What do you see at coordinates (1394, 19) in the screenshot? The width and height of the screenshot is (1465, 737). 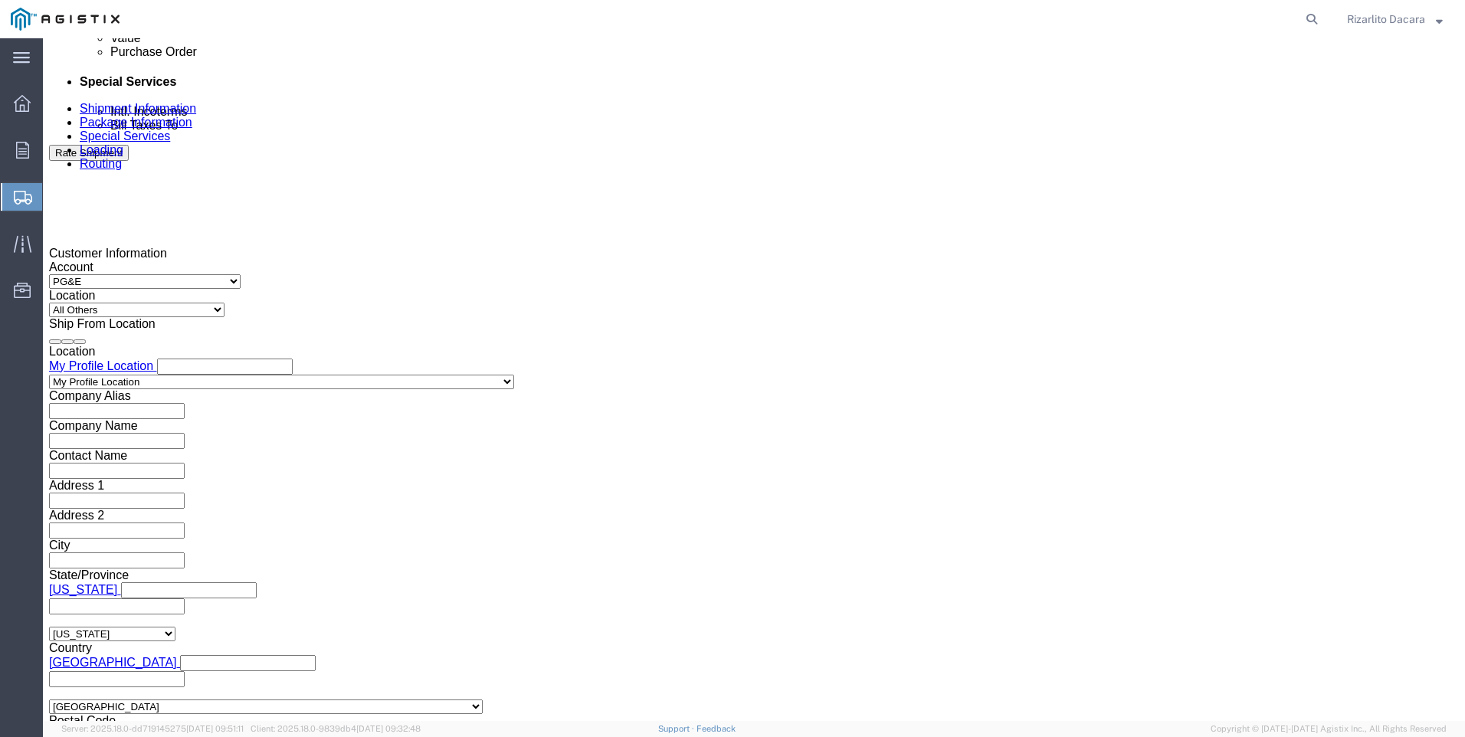 I see `button: Rizarlito Dacara` at bounding box center [1394, 19].